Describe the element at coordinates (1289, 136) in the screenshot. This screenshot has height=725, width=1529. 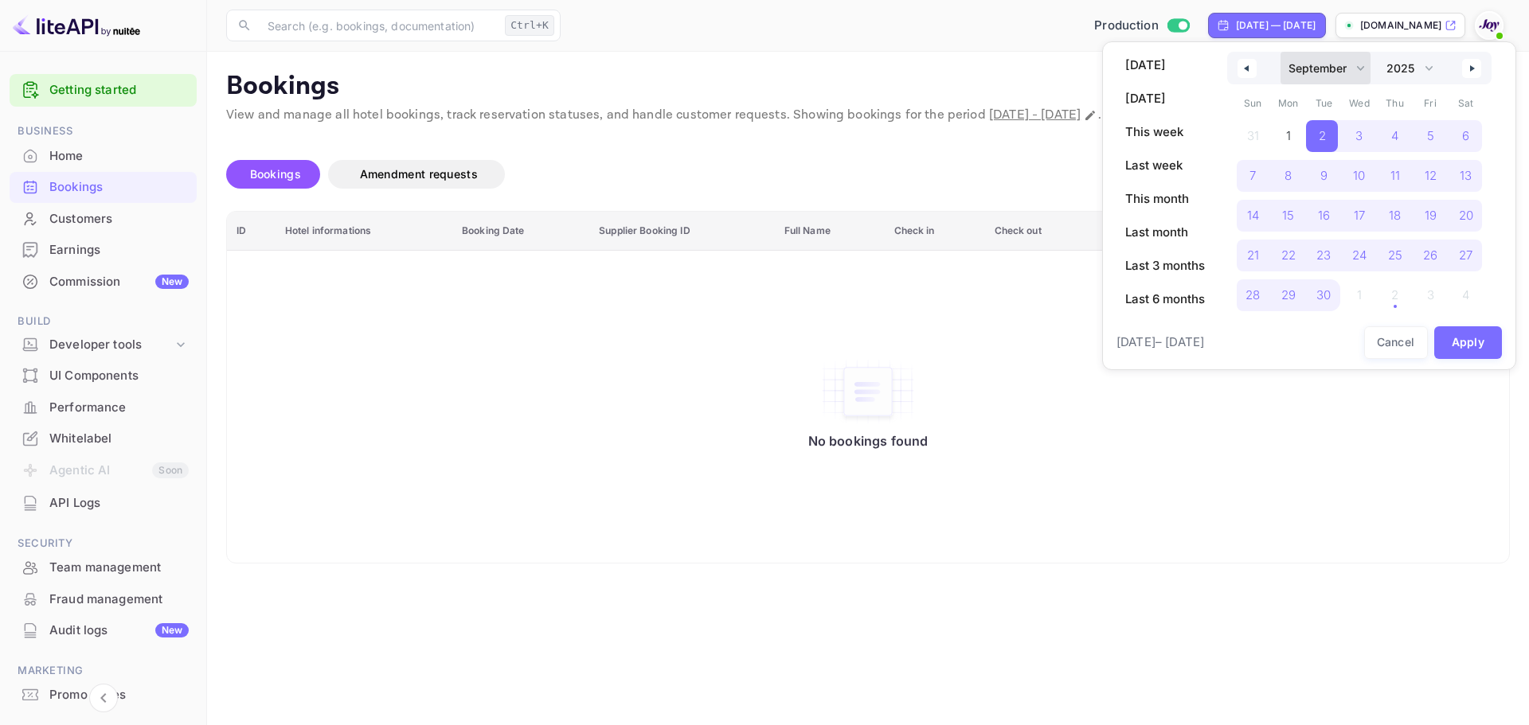
I see `span: 1` at that location.